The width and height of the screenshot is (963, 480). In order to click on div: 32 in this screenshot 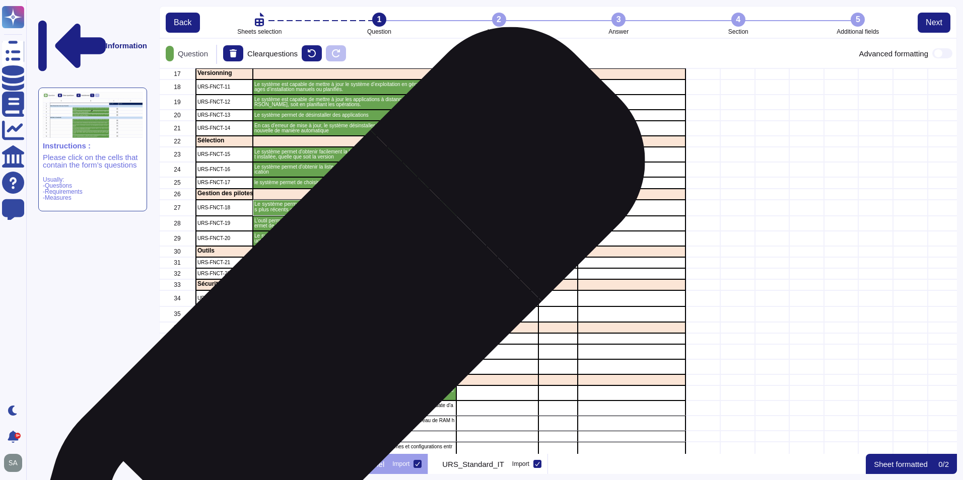, I will do `click(177, 274)`.